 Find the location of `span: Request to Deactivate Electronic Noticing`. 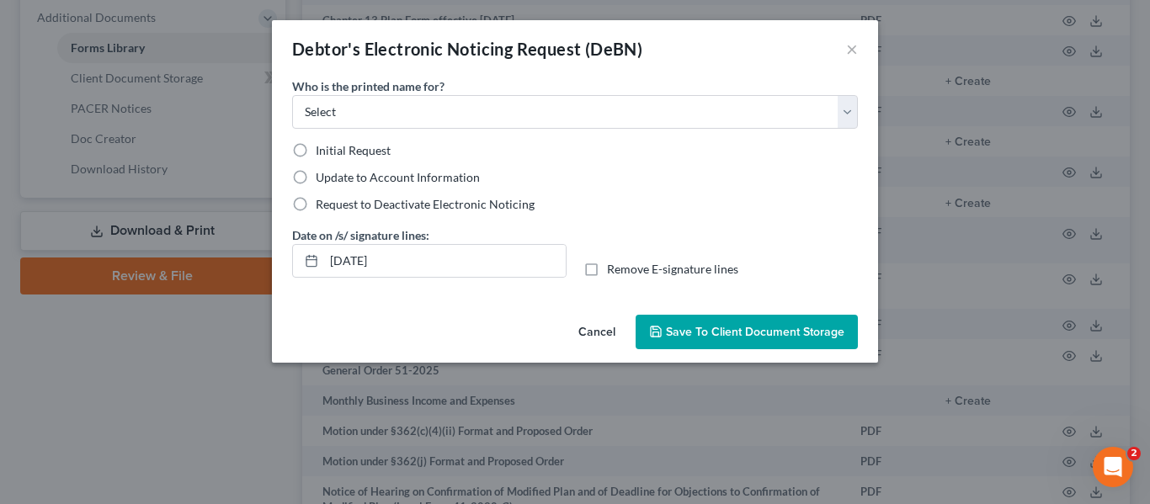

span: Request to Deactivate Electronic Noticing is located at coordinates (425, 204).